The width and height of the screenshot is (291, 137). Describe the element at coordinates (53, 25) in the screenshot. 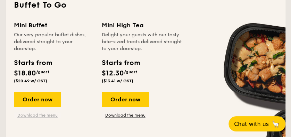

I see `div: Mini Buffet` at that location.